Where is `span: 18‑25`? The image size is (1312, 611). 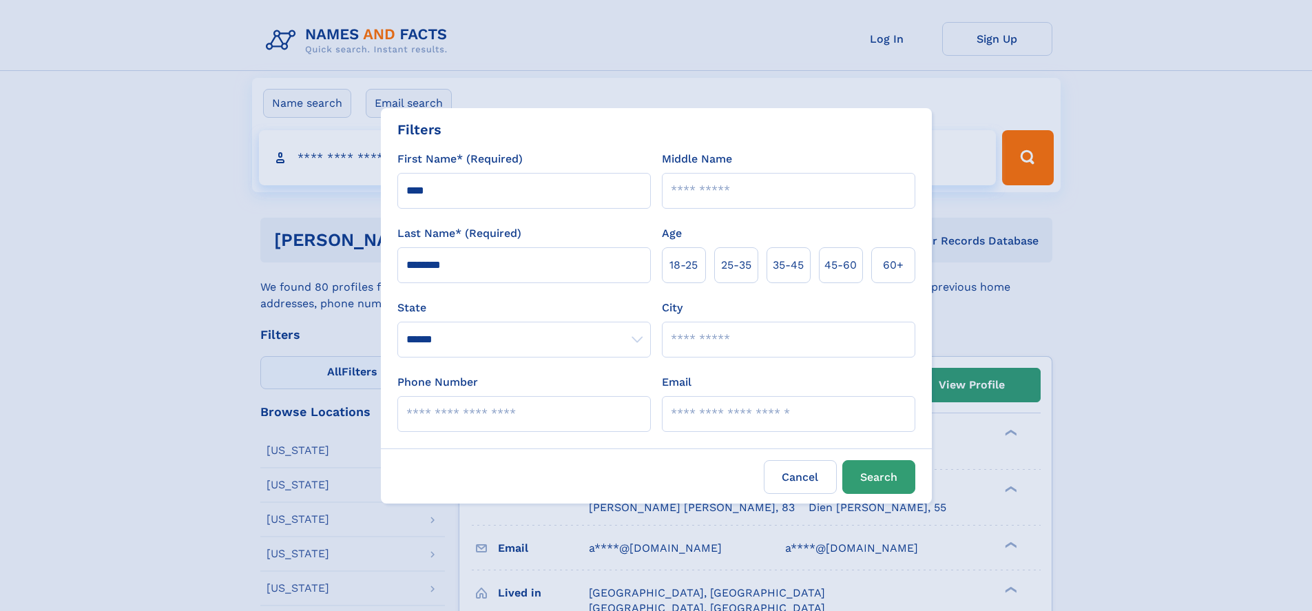 span: 18‑25 is located at coordinates (683, 265).